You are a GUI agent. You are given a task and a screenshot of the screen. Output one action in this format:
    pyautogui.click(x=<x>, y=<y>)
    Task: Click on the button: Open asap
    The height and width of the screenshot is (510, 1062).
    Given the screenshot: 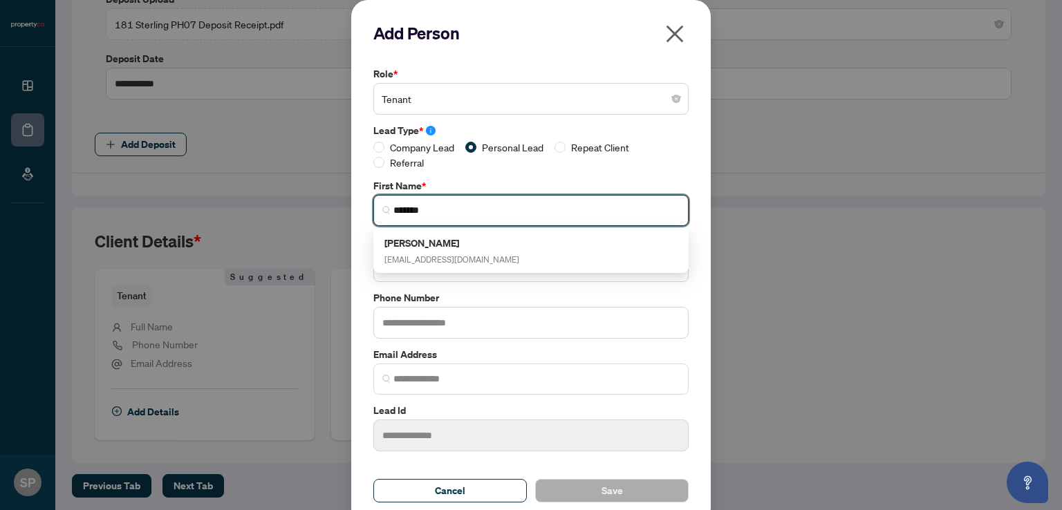 What is the action you would take?
    pyautogui.click(x=1028, y=483)
    